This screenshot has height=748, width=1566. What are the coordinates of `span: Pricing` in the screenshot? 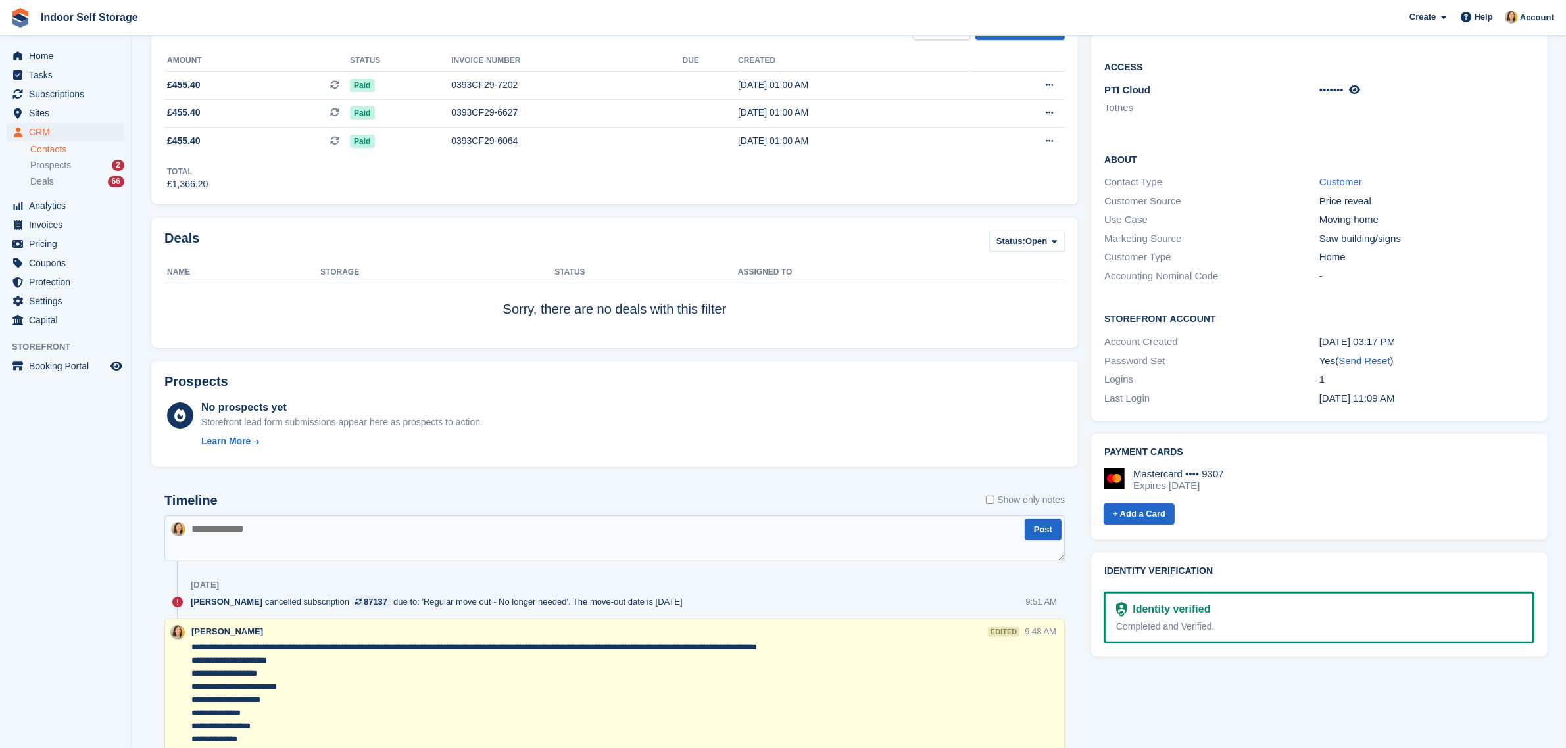 It's located at (68, 244).